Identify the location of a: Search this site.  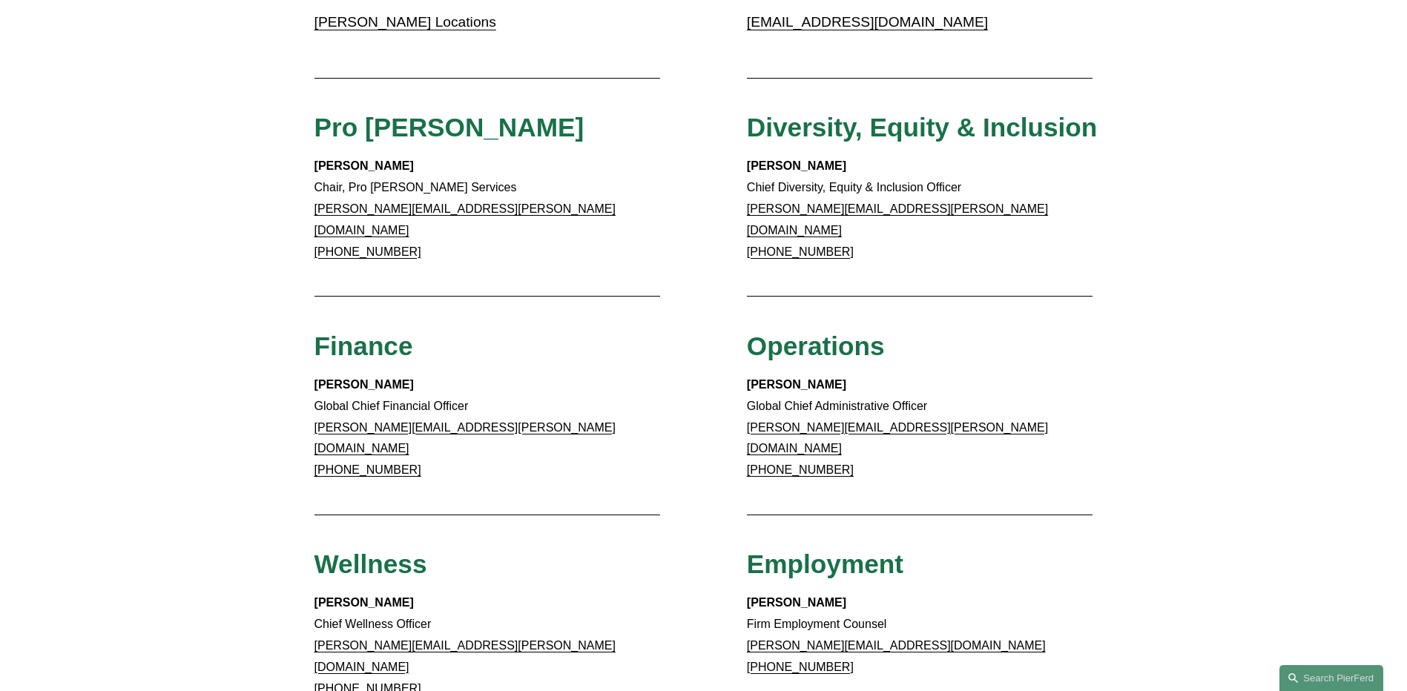
(1331, 678).